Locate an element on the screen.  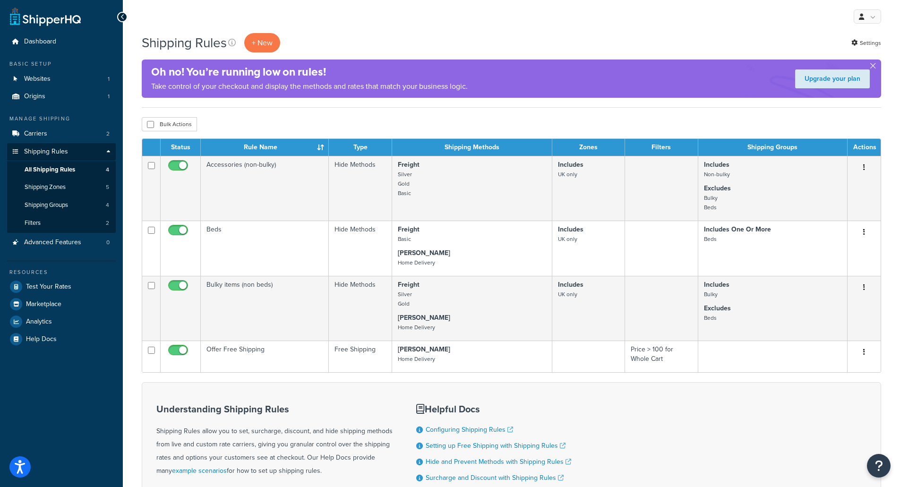
li: Shipping Groups is located at coordinates (61, 205).